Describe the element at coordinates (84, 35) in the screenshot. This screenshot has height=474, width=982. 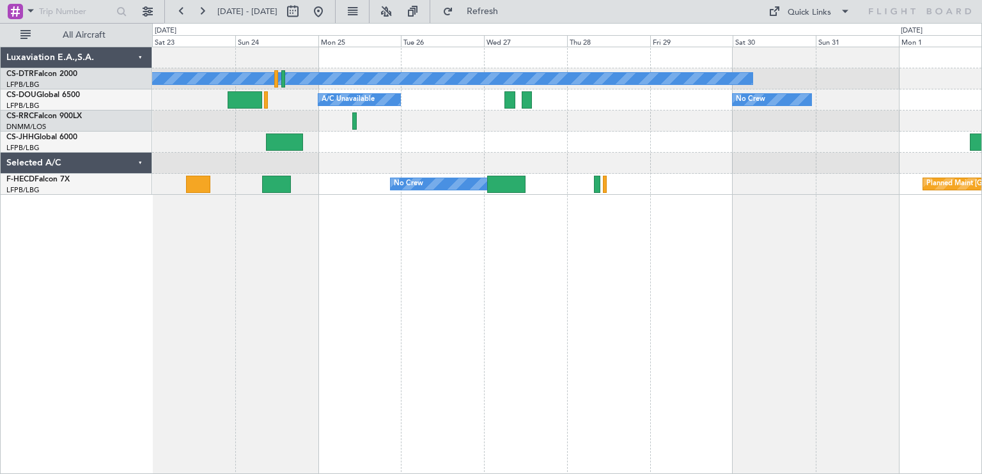
I see `span: All Aircraft` at that location.